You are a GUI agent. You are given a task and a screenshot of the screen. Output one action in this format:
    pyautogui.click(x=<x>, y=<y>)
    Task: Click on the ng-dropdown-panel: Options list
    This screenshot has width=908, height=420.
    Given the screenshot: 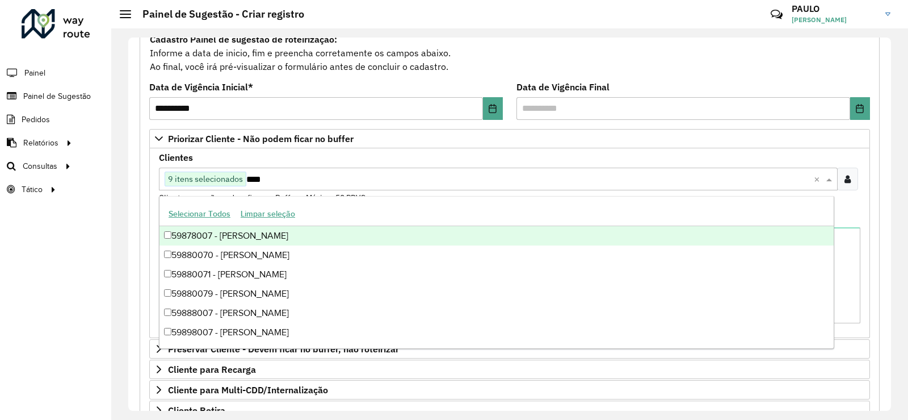 What is the action you would take?
    pyautogui.click(x=497, y=272)
    